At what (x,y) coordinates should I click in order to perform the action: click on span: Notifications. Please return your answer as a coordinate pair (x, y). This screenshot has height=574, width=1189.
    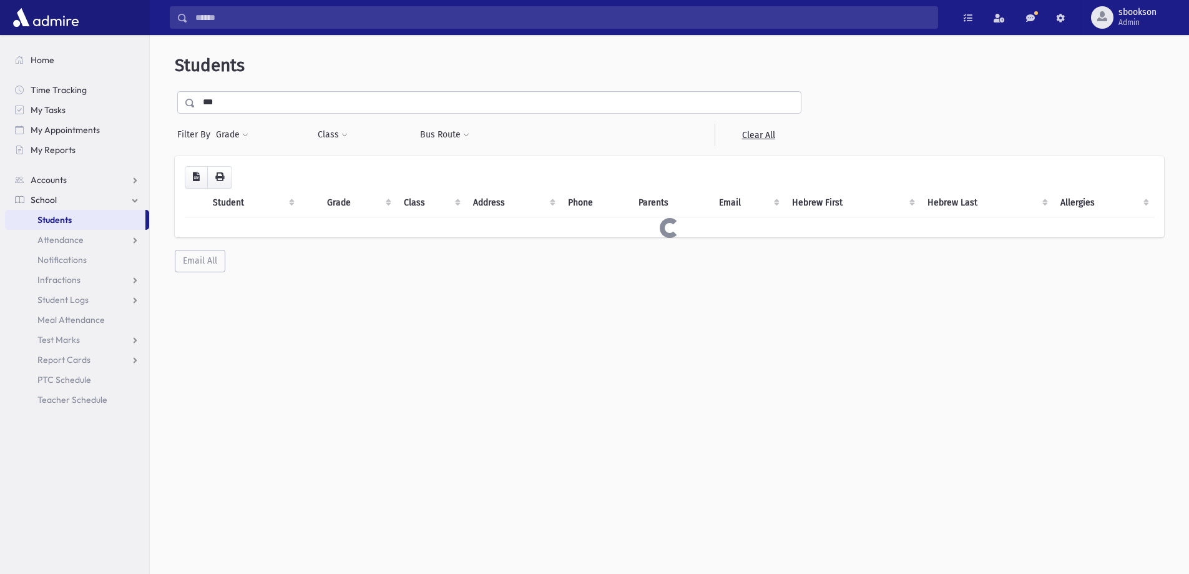
    Looking at the image, I should click on (62, 260).